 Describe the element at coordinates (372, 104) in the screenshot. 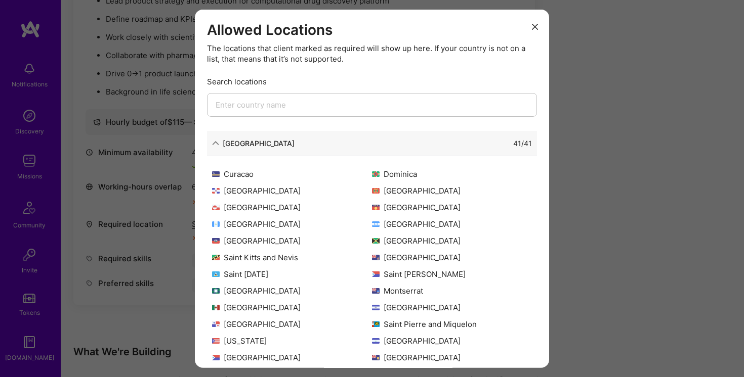

I see `input: Enter country name` at that location.